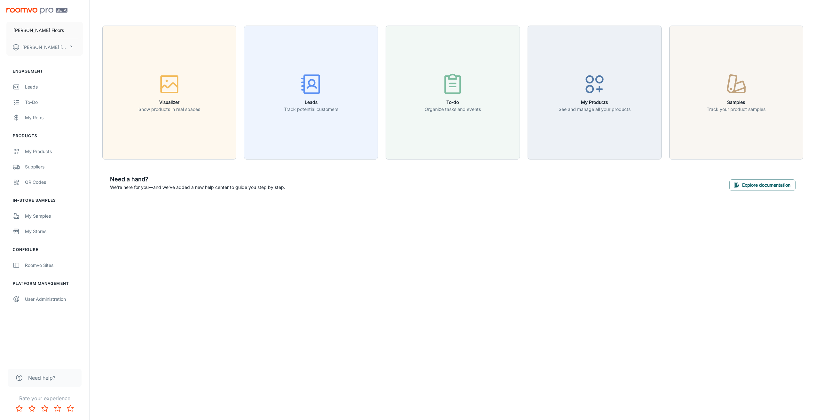  What do you see at coordinates (311, 102) in the screenshot?
I see `h6: Leads` at bounding box center [311, 102].